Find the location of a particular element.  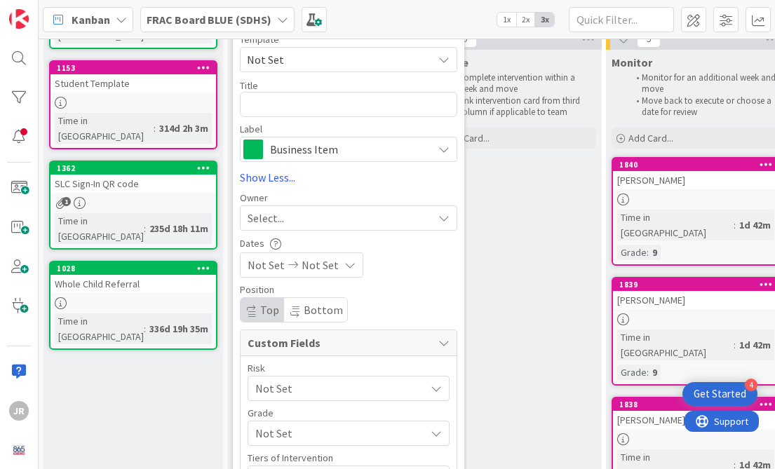

div: JR is located at coordinates (19, 411).